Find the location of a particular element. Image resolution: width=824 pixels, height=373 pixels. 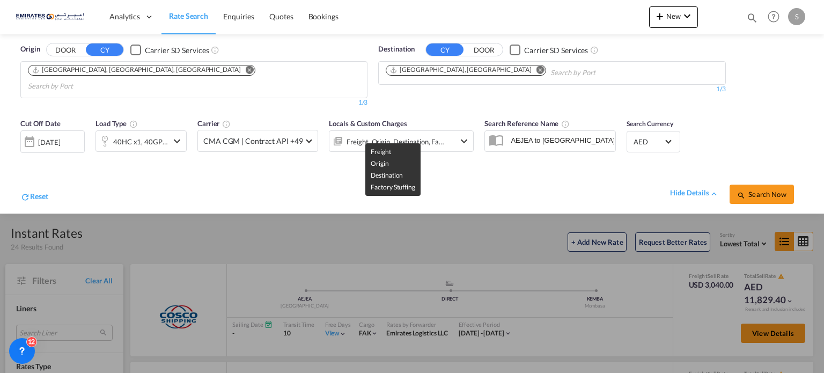

span: Carrier is located at coordinates (214, 123).